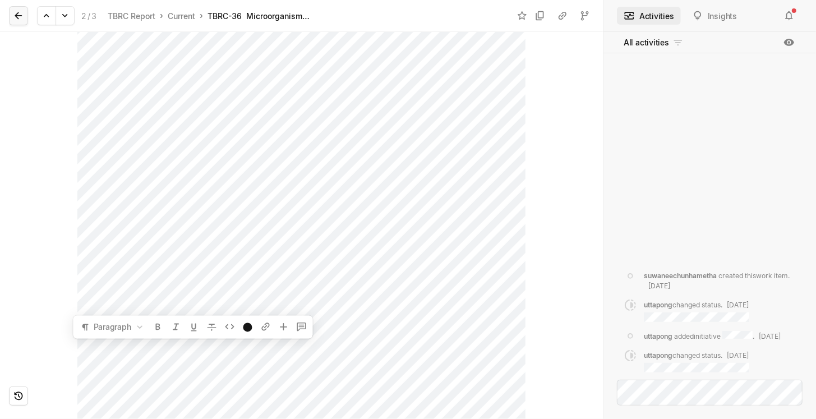 The width and height of the screenshot is (816, 419). I want to click on div: created this work item ., so click(719, 281).